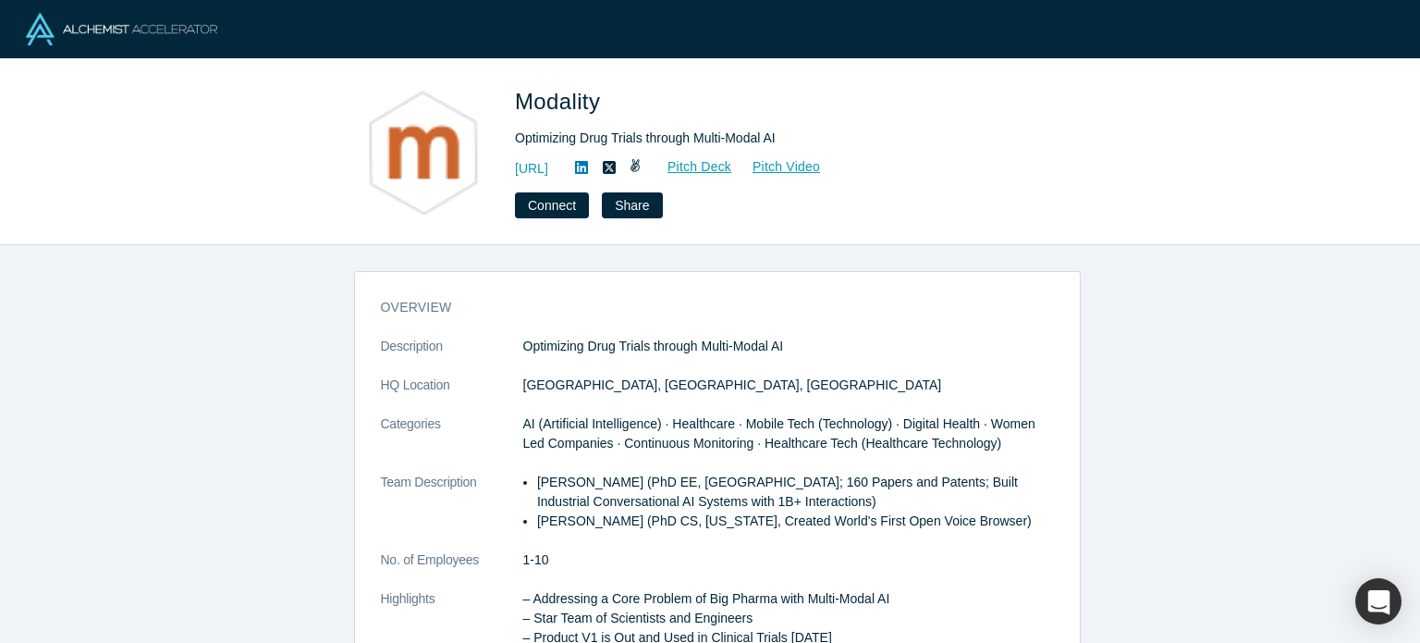 The height and width of the screenshot is (643, 1420). Describe the element at coordinates (690, 166) in the screenshot. I see `a: Pitch Deck` at that location.